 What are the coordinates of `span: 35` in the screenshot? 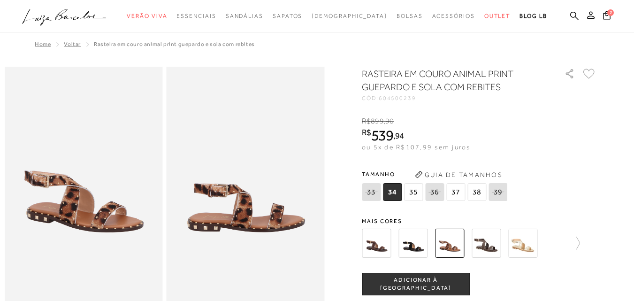 It's located at (413, 192).